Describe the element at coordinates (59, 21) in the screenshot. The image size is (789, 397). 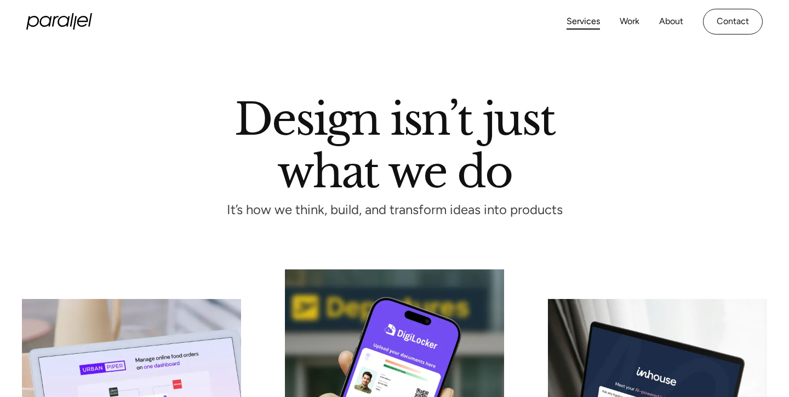
I see `a: home` at that location.